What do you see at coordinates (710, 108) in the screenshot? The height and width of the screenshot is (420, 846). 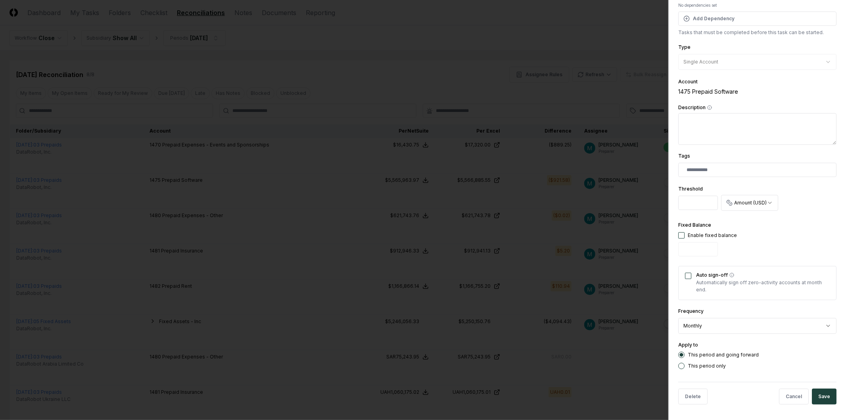 I see `button: Description` at bounding box center [710, 108].